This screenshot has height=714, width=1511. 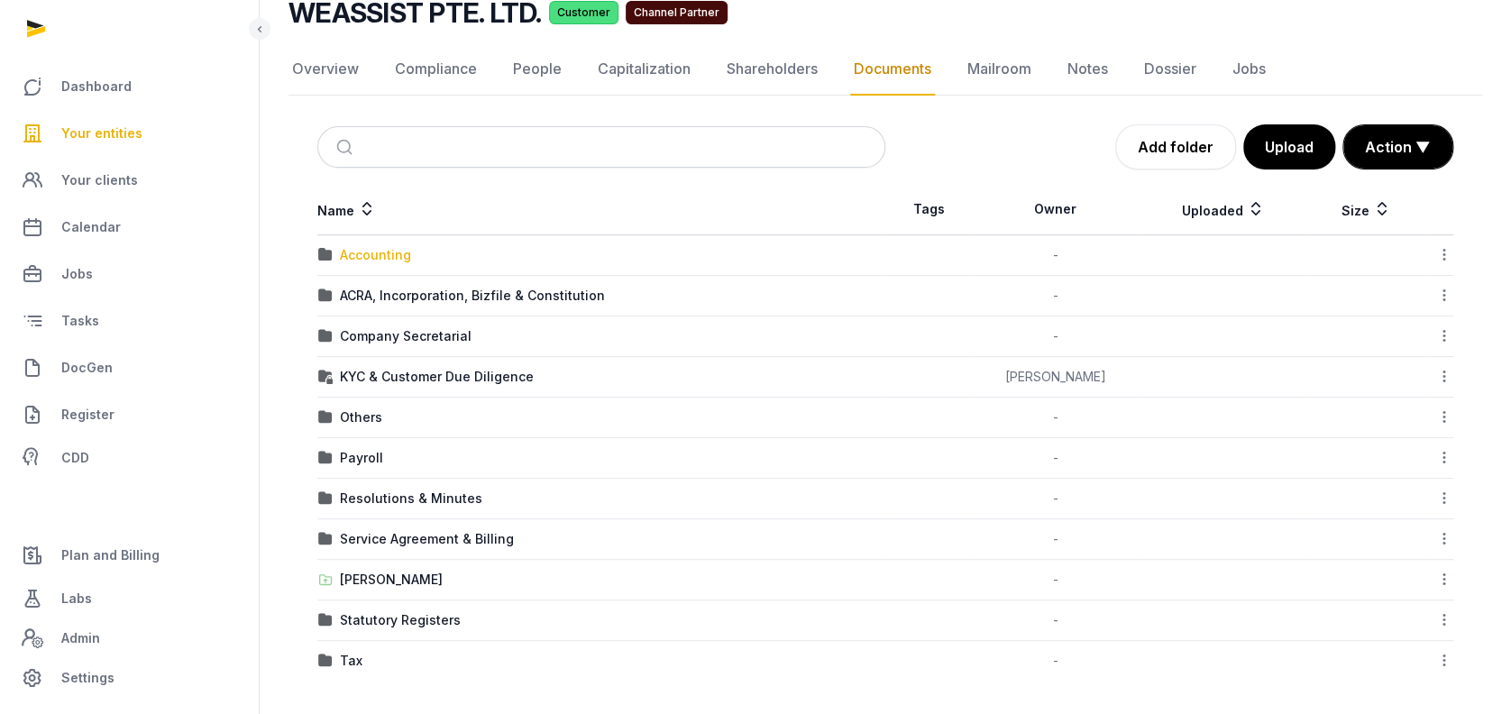 What do you see at coordinates (406, 336) in the screenshot?
I see `div: Company Secretarial` at bounding box center [406, 336].